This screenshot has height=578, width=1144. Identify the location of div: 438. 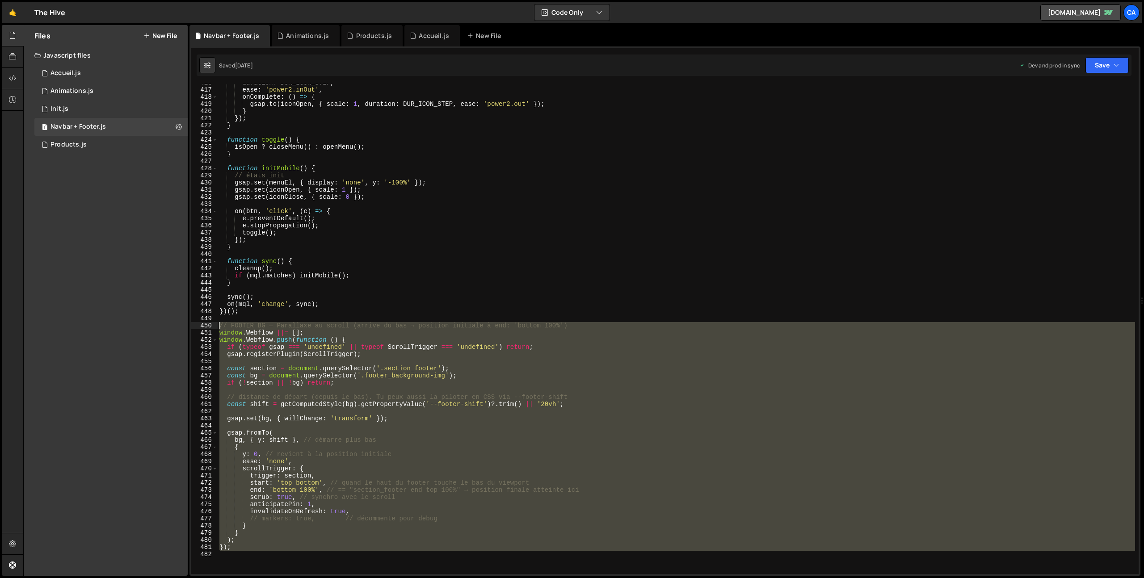
(204, 240).